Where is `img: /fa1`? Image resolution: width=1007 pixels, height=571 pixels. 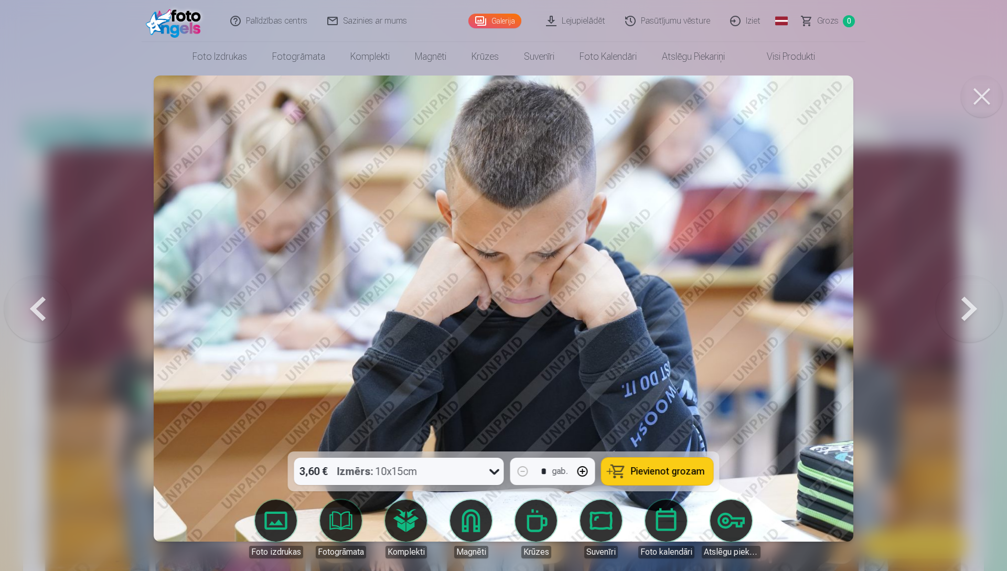 img: /fa1 is located at coordinates (176, 21).